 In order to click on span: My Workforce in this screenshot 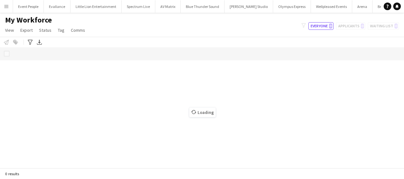, I will do `click(28, 20)`.